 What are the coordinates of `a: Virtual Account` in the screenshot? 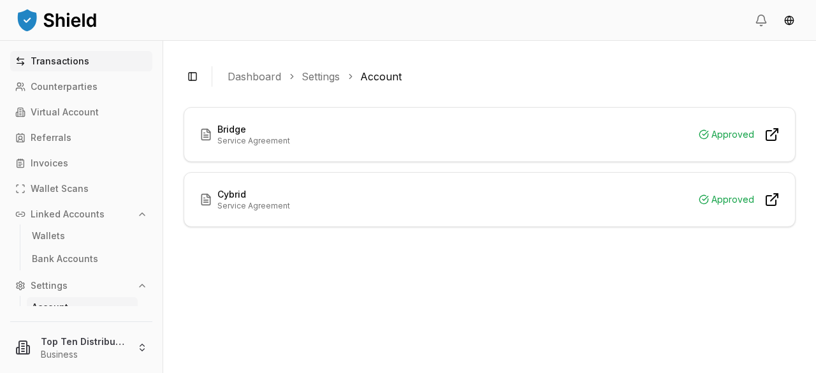 It's located at (81, 112).